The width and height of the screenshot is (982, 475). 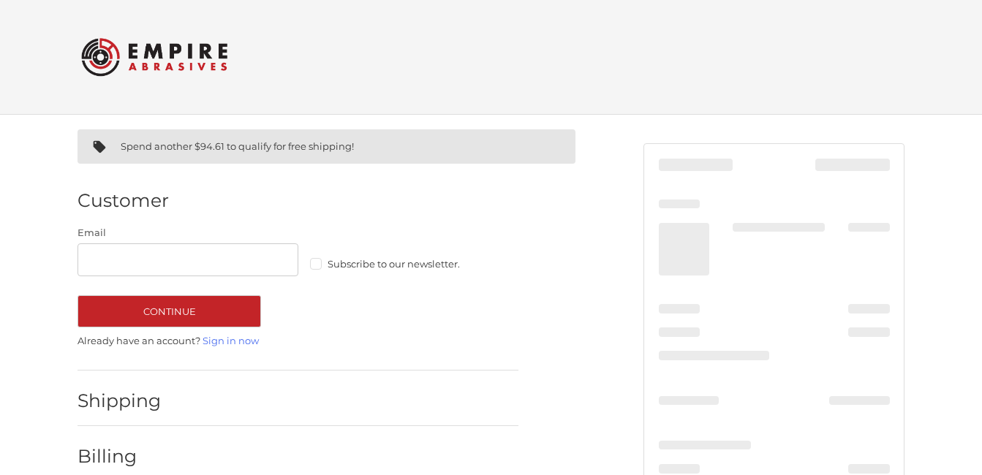 What do you see at coordinates (298, 341) in the screenshot?
I see `p: Already have an account?` at bounding box center [298, 341].